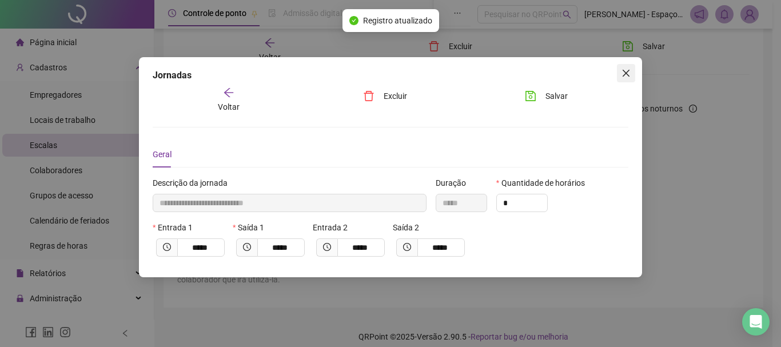 Image resolution: width=781 pixels, height=347 pixels. What do you see at coordinates (531, 96) in the screenshot?
I see `span: save` at bounding box center [531, 96].